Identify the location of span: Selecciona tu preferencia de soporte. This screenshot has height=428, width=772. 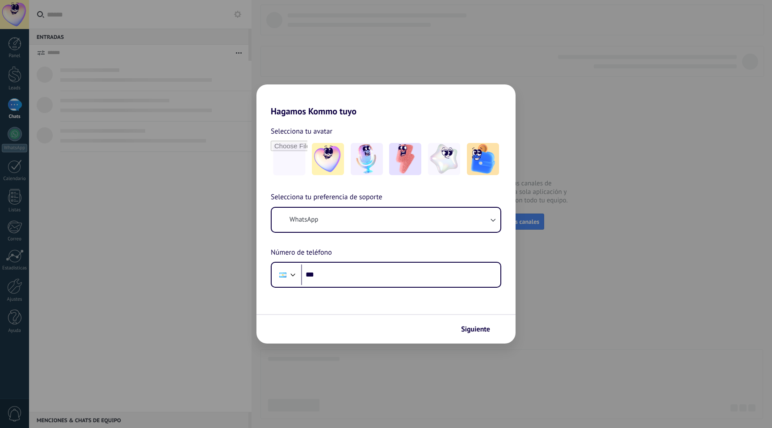
(327, 198).